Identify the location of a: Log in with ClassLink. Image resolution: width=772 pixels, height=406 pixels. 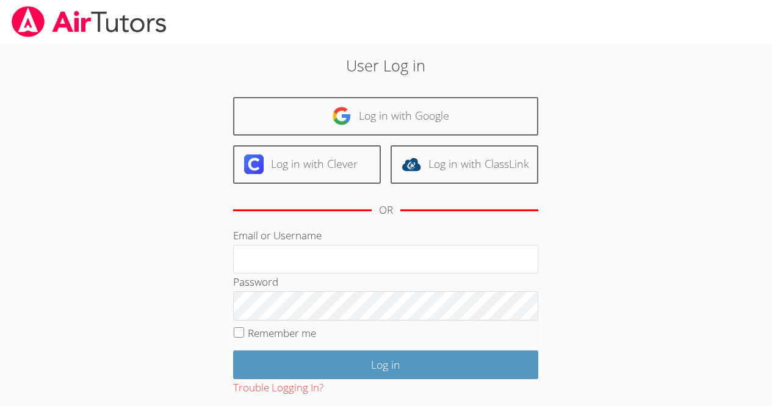
(464, 164).